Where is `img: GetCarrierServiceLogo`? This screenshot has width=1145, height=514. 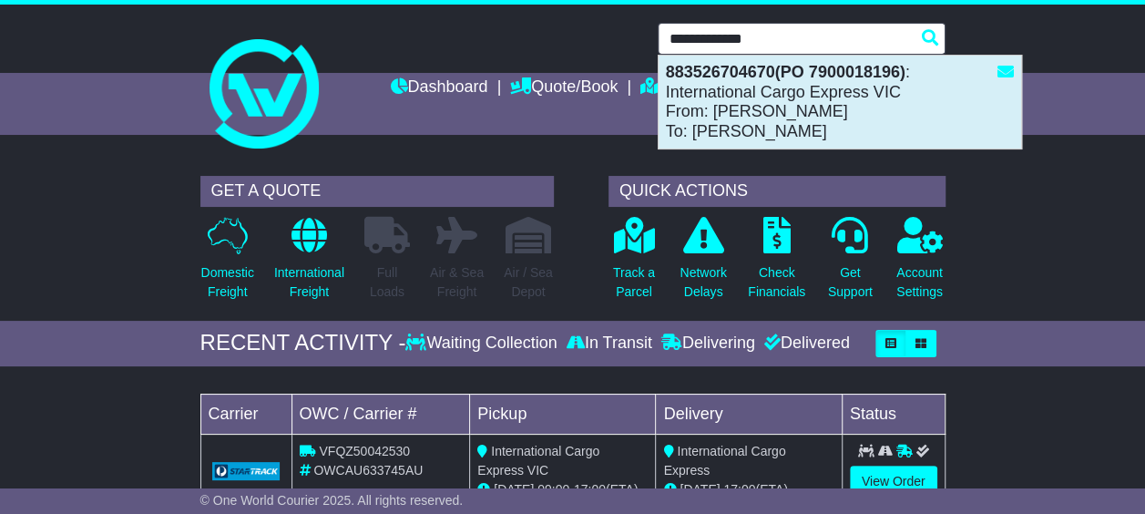
img: GetCarrierServiceLogo is located at coordinates (246, 471).